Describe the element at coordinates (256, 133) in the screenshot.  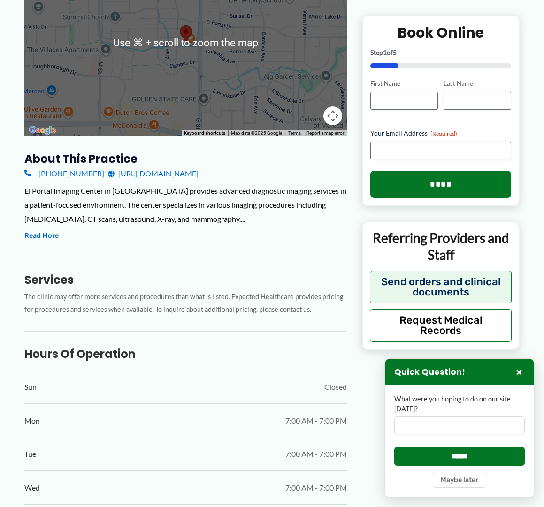
I see `span: Map data ©2025 Google` at that location.